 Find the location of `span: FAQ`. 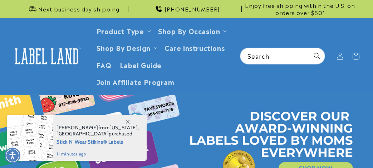

span: FAQ is located at coordinates (104, 64).